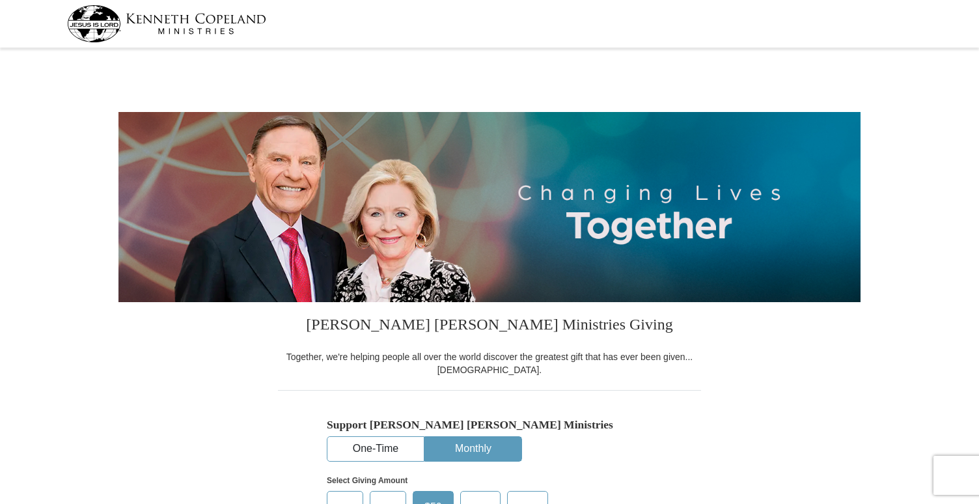 This screenshot has height=504, width=979. I want to click on button: Monthly, so click(473, 449).